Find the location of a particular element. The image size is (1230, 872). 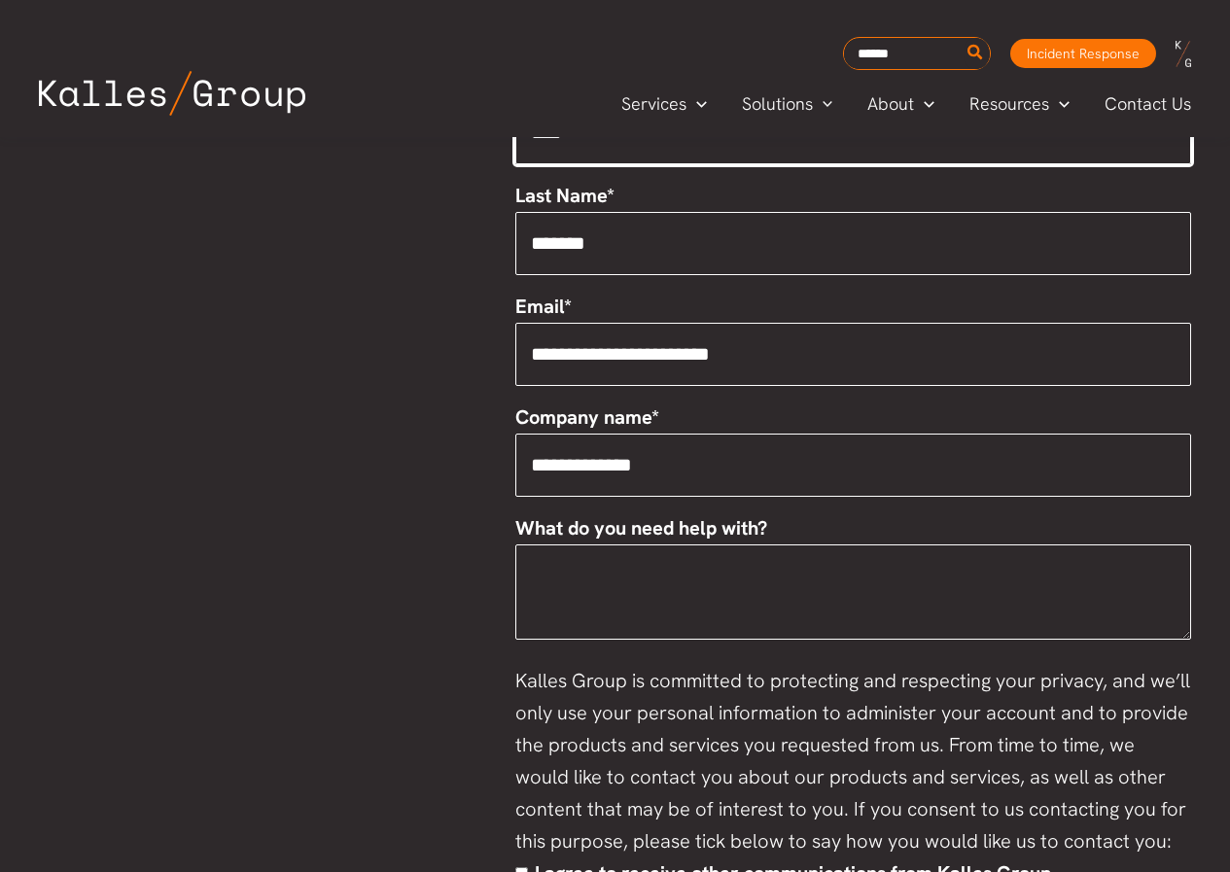

span: Last Name is located at coordinates (561, 196).